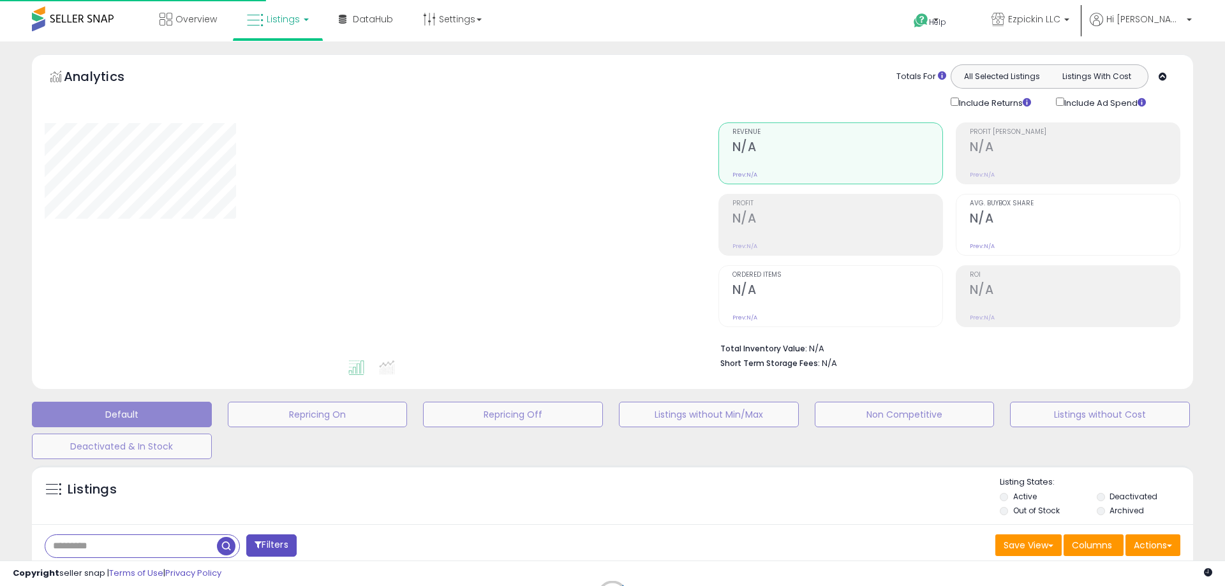  Describe the element at coordinates (937, 22) in the screenshot. I see `a: Help` at that location.